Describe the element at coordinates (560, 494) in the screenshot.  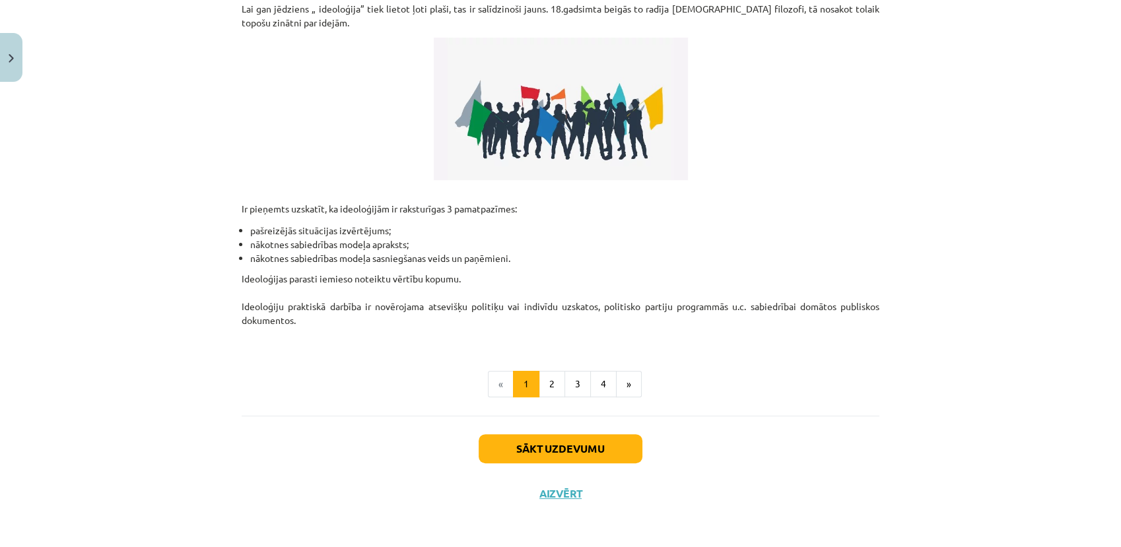
I see `button: Aizvērt` at that location.